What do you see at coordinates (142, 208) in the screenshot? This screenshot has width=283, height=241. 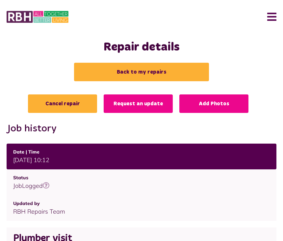 I see `td: RBH Repairs Team` at bounding box center [142, 208].